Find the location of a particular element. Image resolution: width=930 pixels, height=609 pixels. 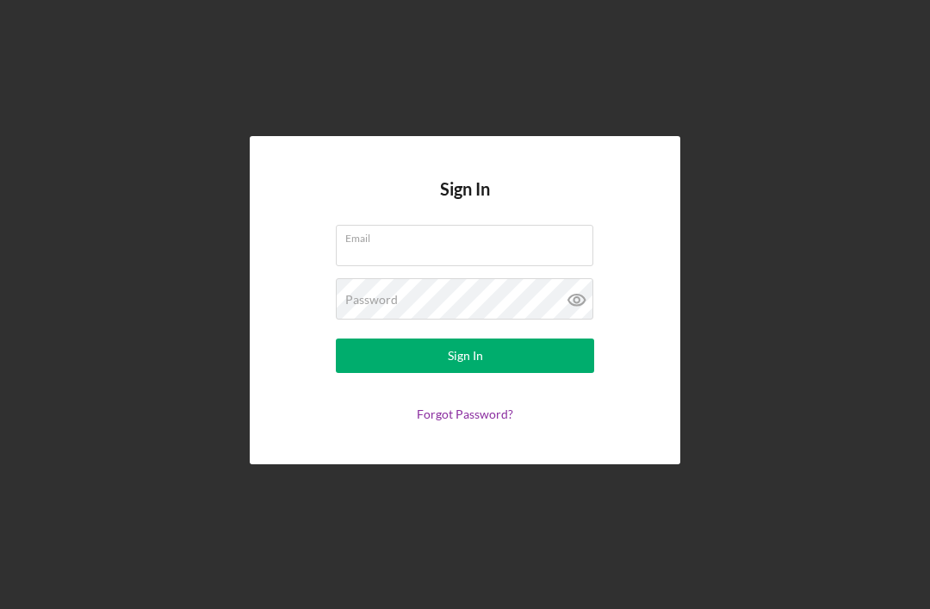

label: Password is located at coordinates (371, 300).